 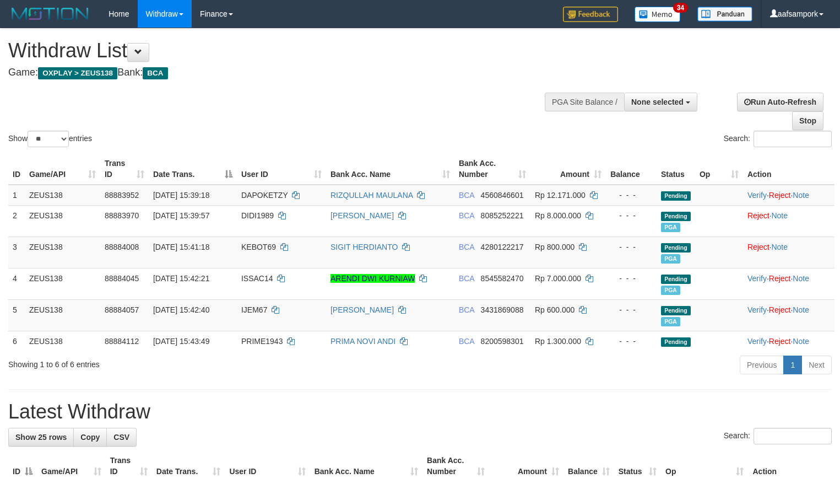 What do you see at coordinates (121, 437) in the screenshot?
I see `a: CSV` at bounding box center [121, 437].